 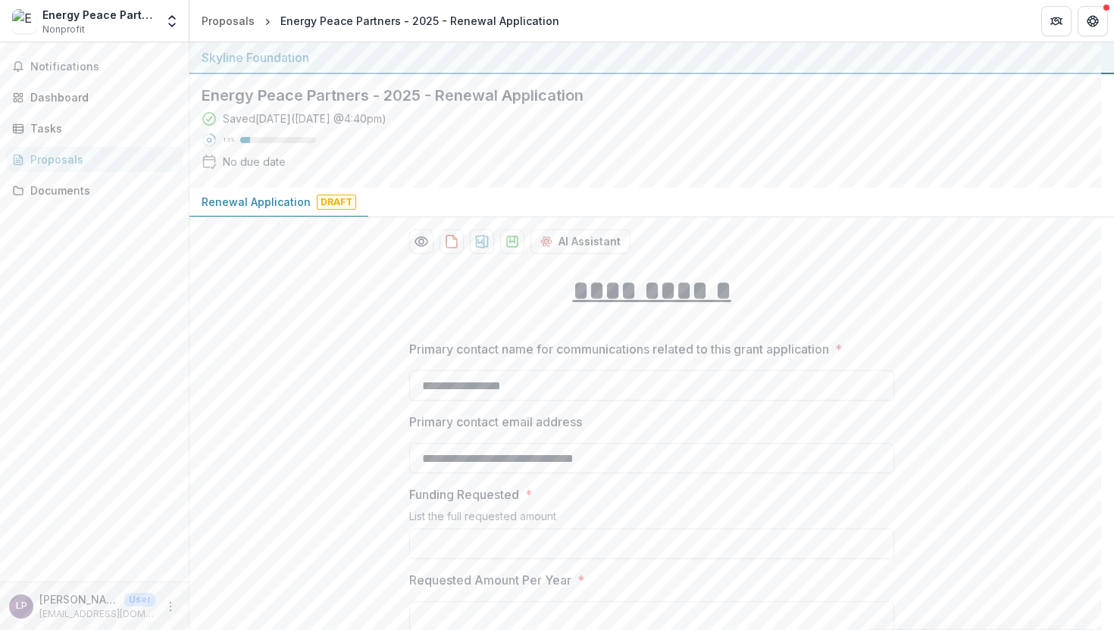 What do you see at coordinates (1092, 21) in the screenshot?
I see `button: Get Help` at bounding box center [1092, 21].